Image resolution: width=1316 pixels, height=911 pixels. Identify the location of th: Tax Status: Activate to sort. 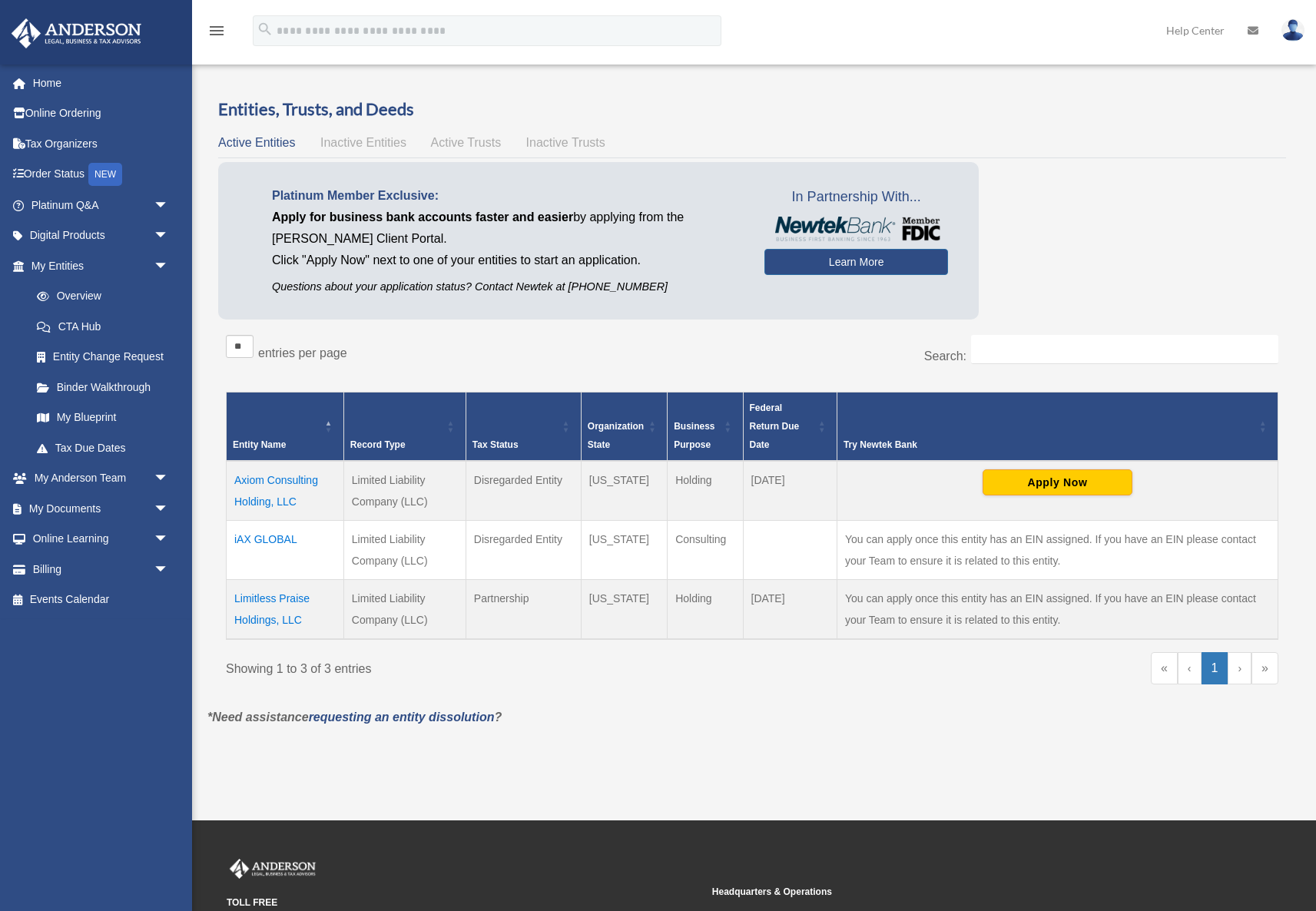
(524, 426).